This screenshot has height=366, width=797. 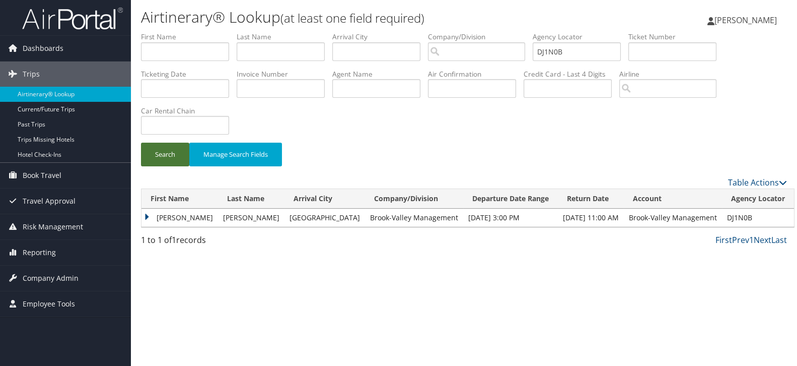 I want to click on span: Trips, so click(x=31, y=74).